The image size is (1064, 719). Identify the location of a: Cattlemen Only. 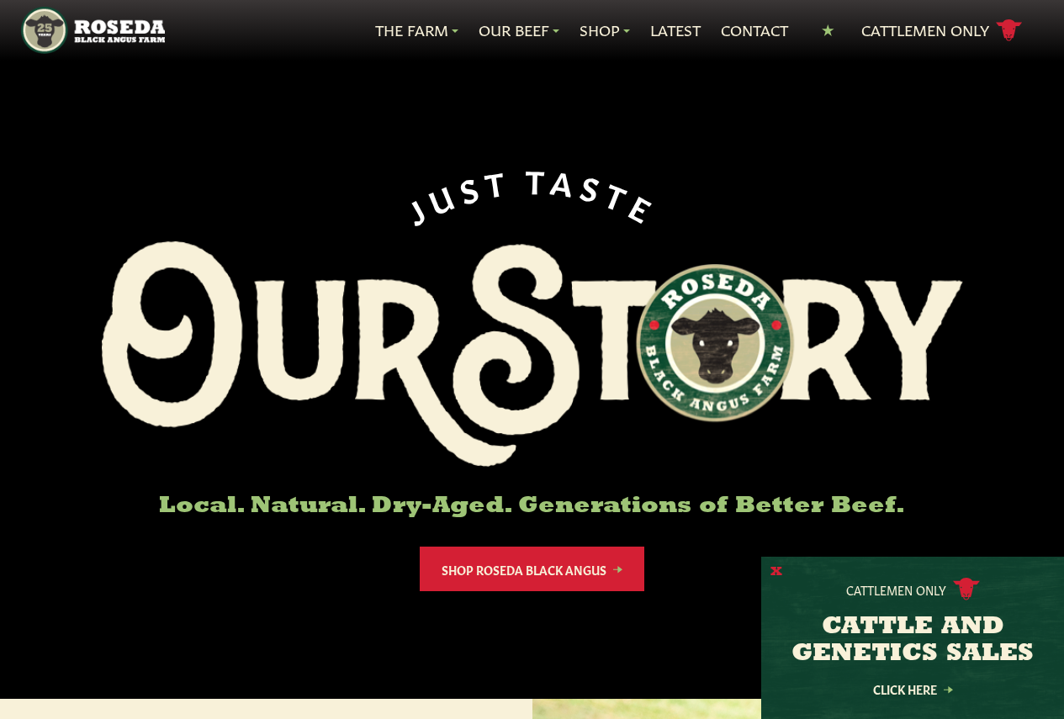
(942, 30).